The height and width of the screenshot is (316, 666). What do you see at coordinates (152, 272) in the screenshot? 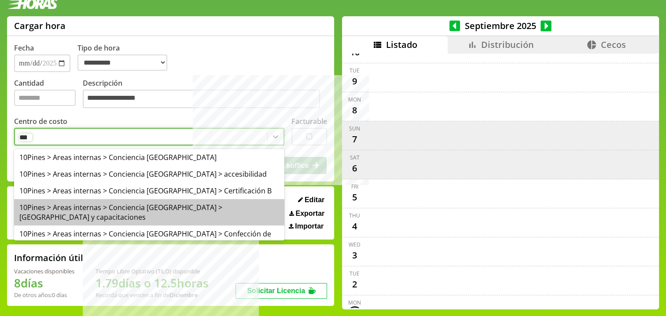
I see `div: Tiempo Libre Optativo (TiLO) disponible` at bounding box center [152, 272].